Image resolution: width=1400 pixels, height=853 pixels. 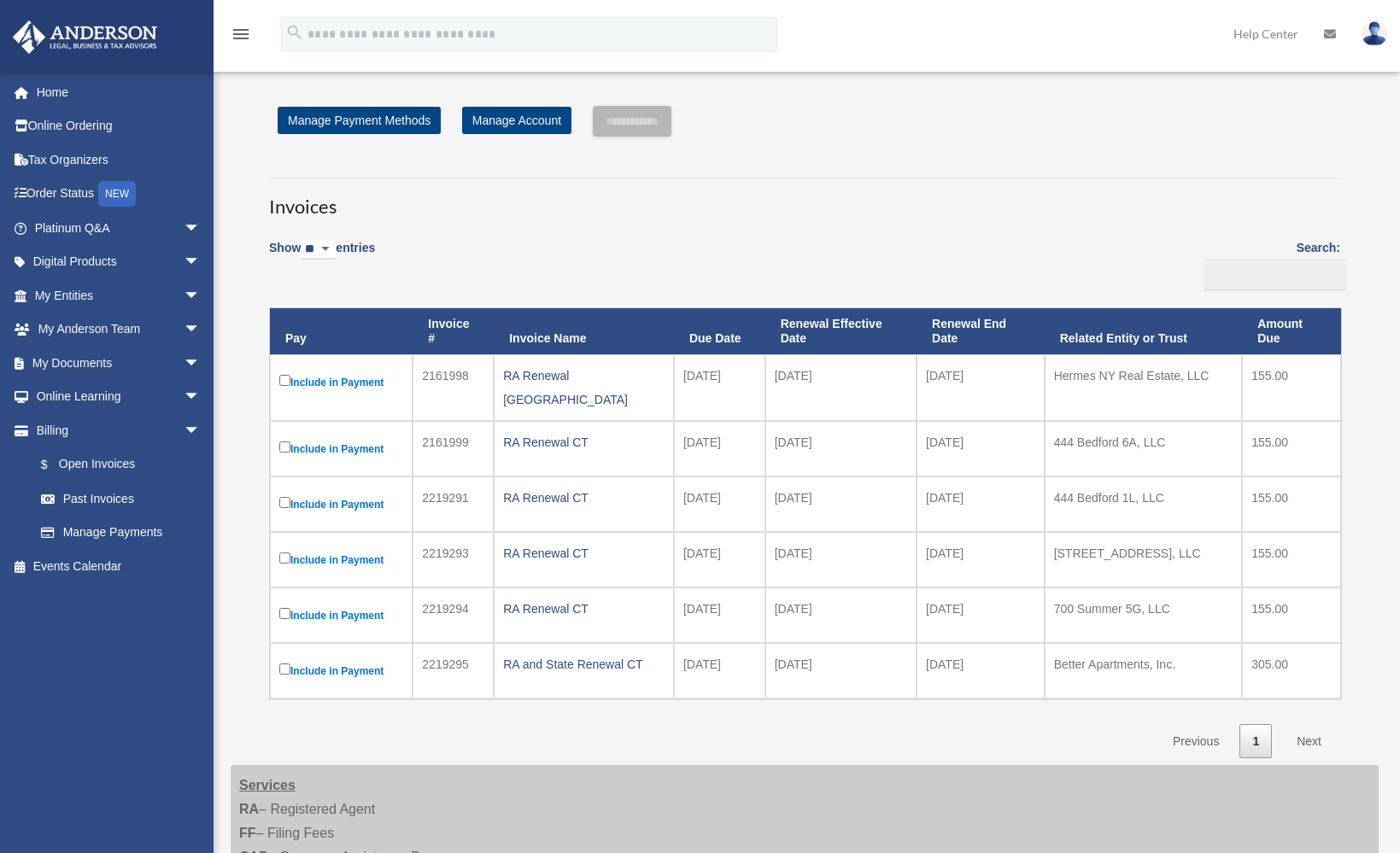 What do you see at coordinates (583, 665) in the screenshot?
I see `div: RA and State Renewal CT` at bounding box center [583, 665].